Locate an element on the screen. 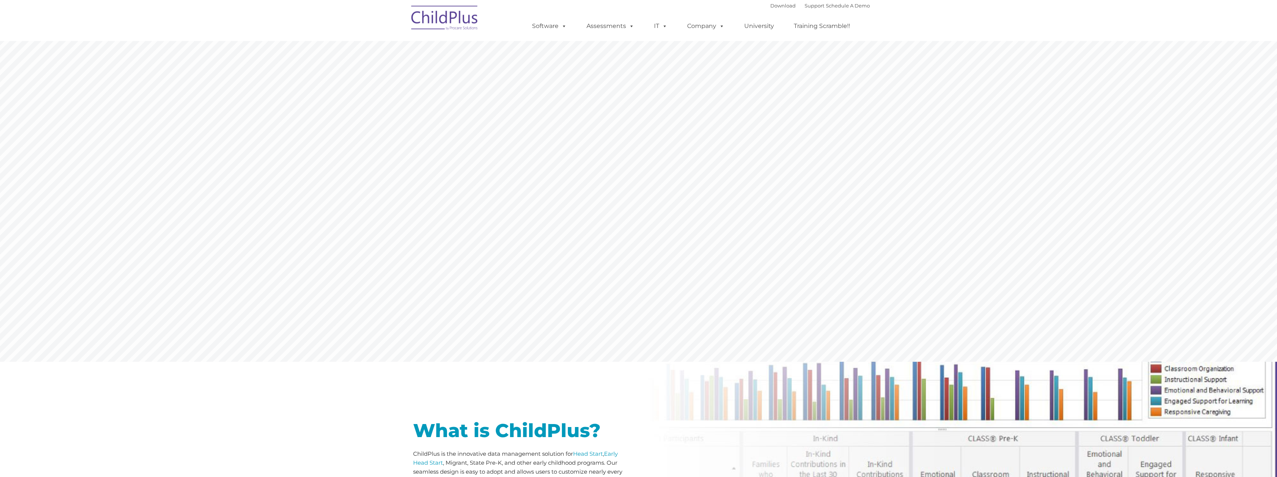 The image size is (1277, 477). a: Head Start is located at coordinates (588, 453).